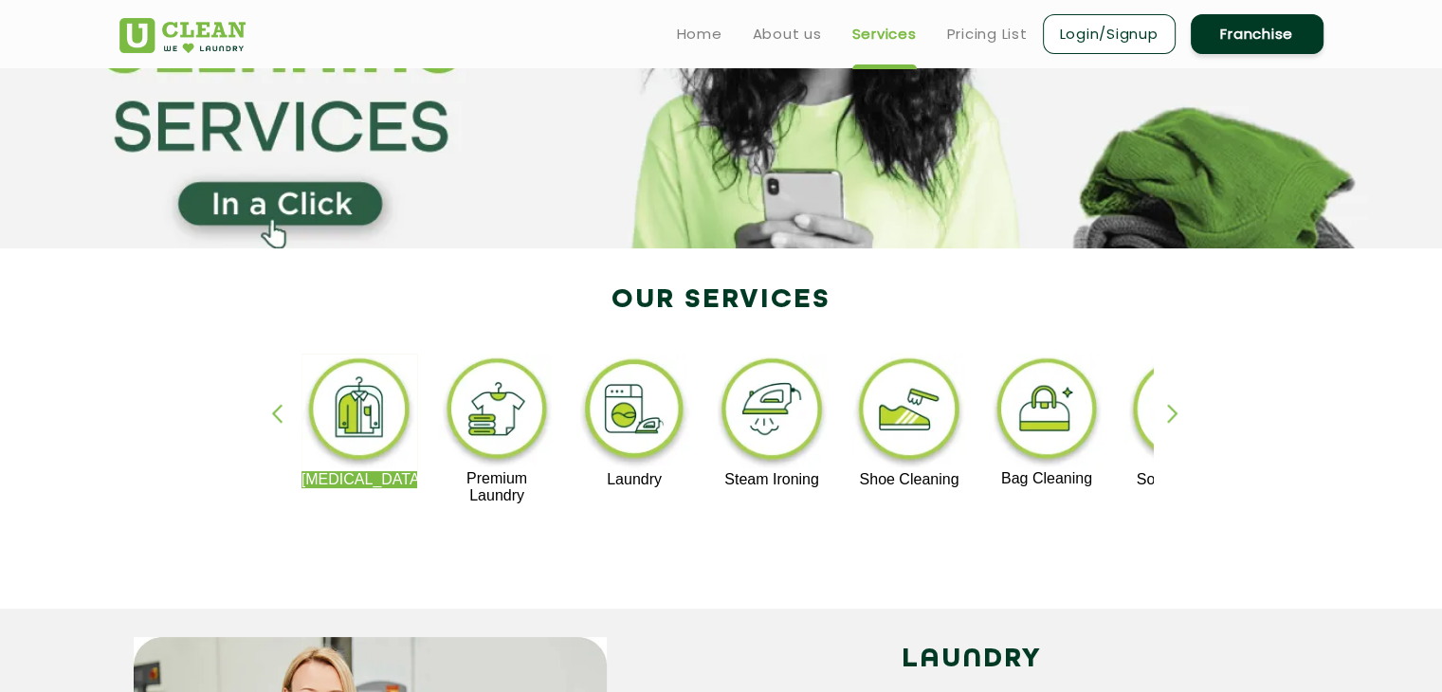 The image size is (1442, 692). I want to click on p: Sofa Cleaning, so click(1183, 480).